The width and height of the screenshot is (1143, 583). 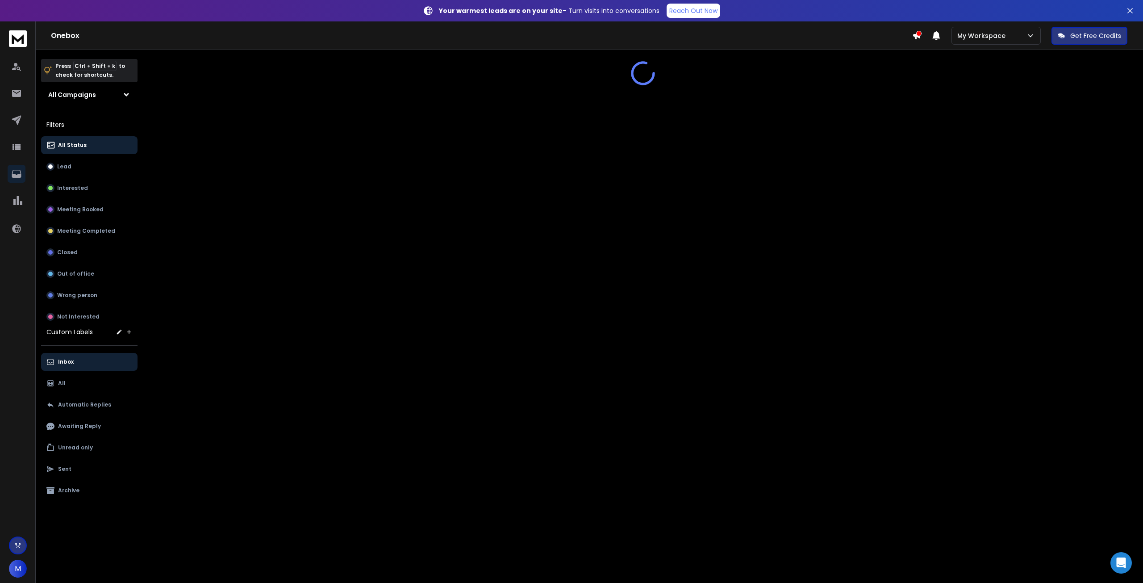 What do you see at coordinates (89, 95) in the screenshot?
I see `button: All Campaigns` at bounding box center [89, 95].